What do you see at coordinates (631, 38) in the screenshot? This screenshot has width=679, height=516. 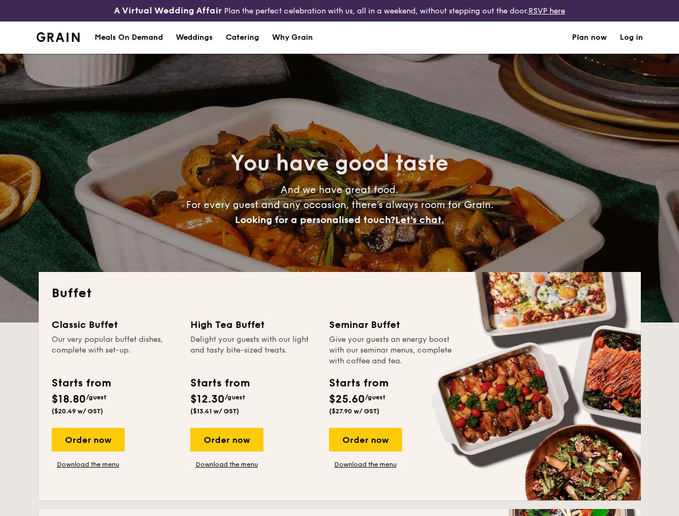 I see `a: Log in` at bounding box center [631, 38].